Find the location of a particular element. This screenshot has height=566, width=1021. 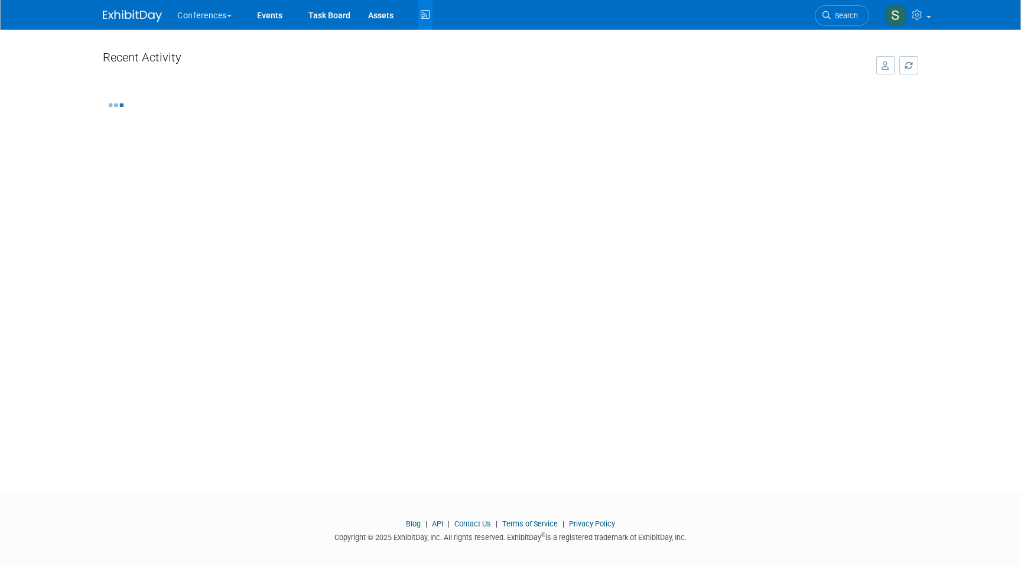

a: Privacy Policy is located at coordinates (592, 524).